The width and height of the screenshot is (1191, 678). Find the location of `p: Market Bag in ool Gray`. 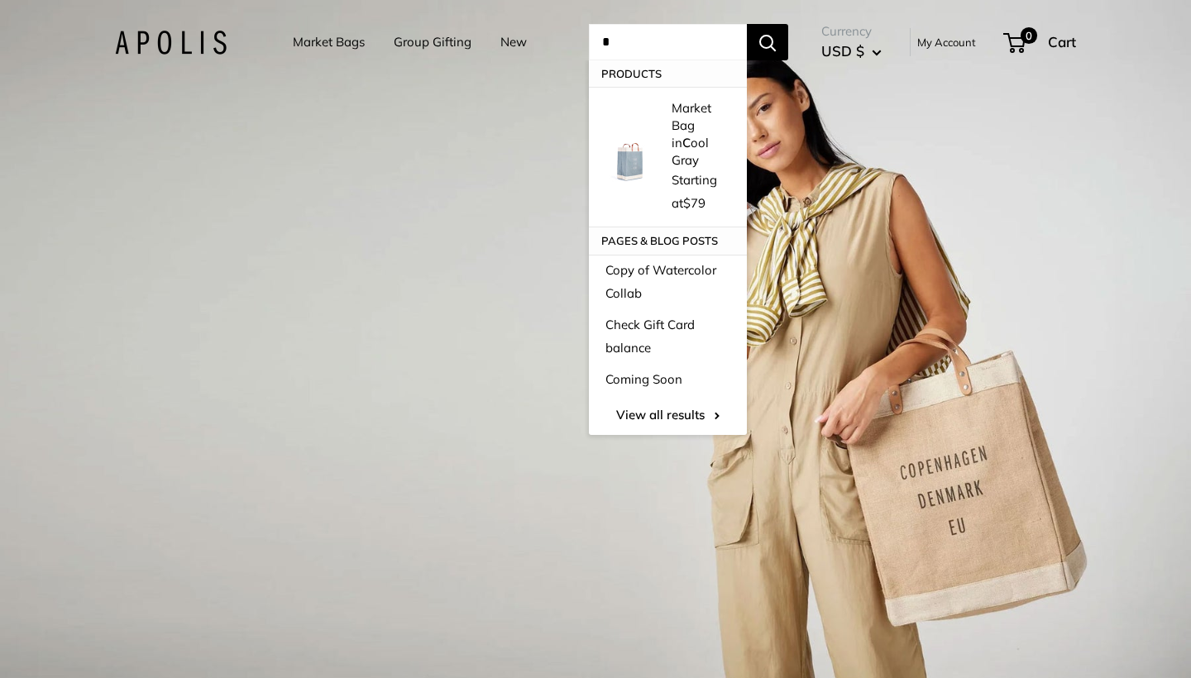

p: Market Bag in ool Gray is located at coordinates (700, 134).